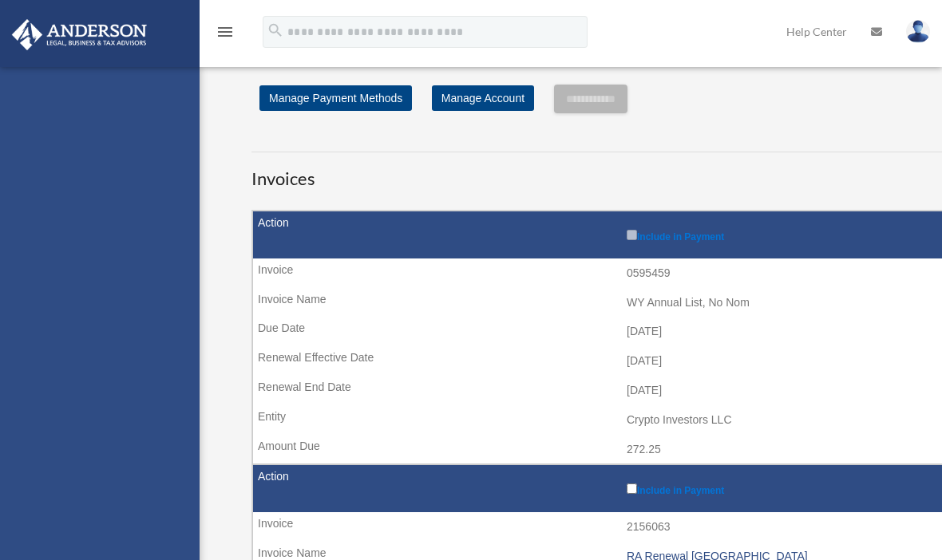  Describe the element at coordinates (275, 30) in the screenshot. I see `i: search` at that location.